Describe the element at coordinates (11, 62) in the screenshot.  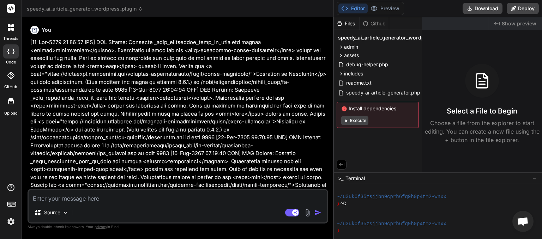
I see `label: code` at that location.